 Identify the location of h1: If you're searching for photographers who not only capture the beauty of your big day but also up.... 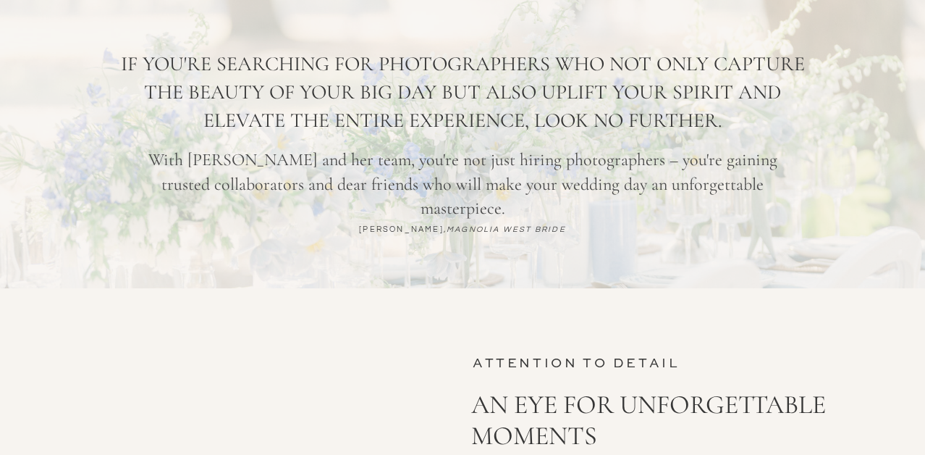
(463, 95).